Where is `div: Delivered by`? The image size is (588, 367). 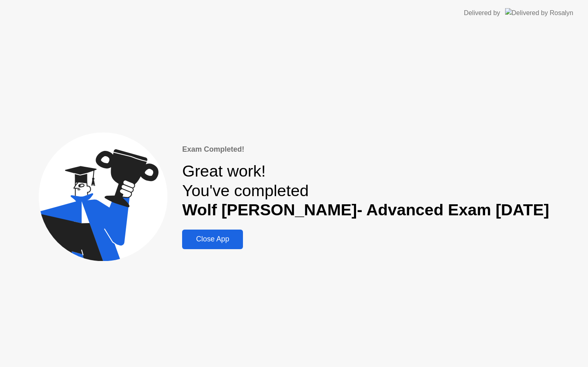
div: Delivered by is located at coordinates (482, 13).